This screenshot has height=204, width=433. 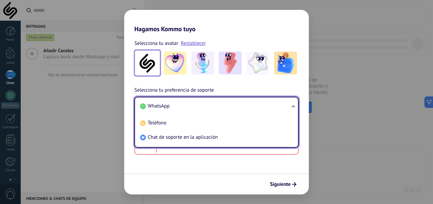 What do you see at coordinates (159, 106) in the screenshot?
I see `span: WhatsApp` at bounding box center [159, 106].